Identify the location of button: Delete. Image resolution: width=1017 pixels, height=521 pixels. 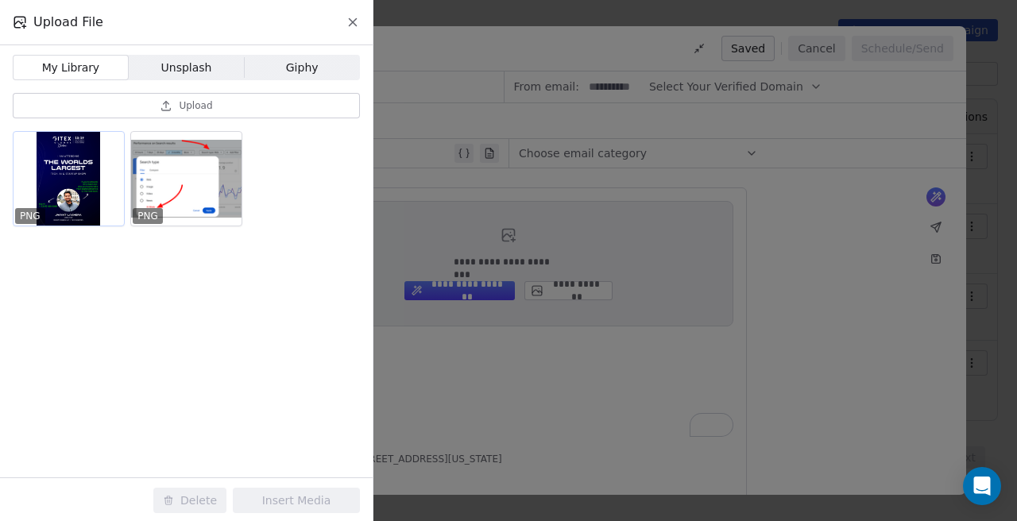
(190, 500).